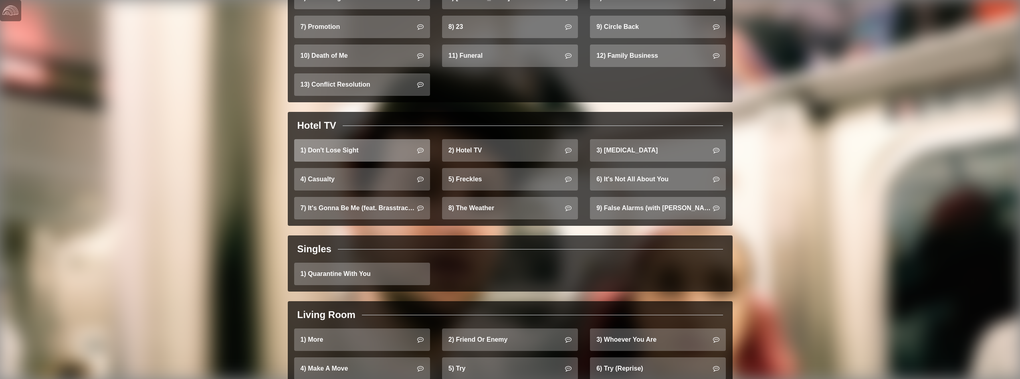 The width and height of the screenshot is (1020, 379). Describe the element at coordinates (658, 27) in the screenshot. I see `a: 9) Circle Back` at that location.